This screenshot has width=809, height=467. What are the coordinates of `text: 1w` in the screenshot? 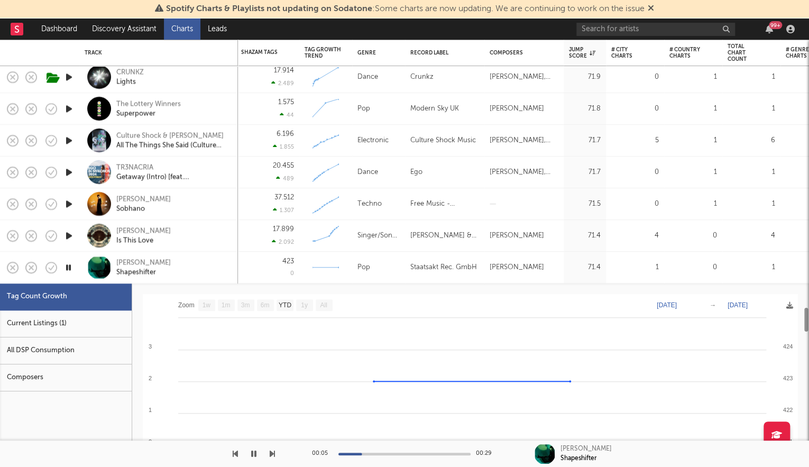 It's located at (207, 305).